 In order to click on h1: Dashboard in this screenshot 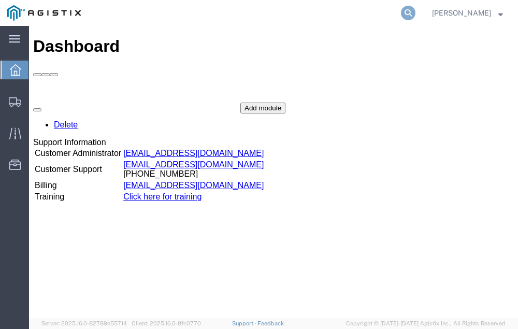, I will do `click(244, 20)`.